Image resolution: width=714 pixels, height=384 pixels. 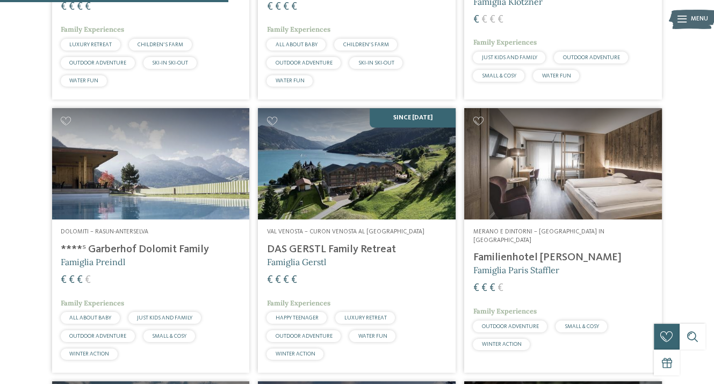 I want to click on h4: DAS GERSTL Family Retreat, so click(x=357, y=249).